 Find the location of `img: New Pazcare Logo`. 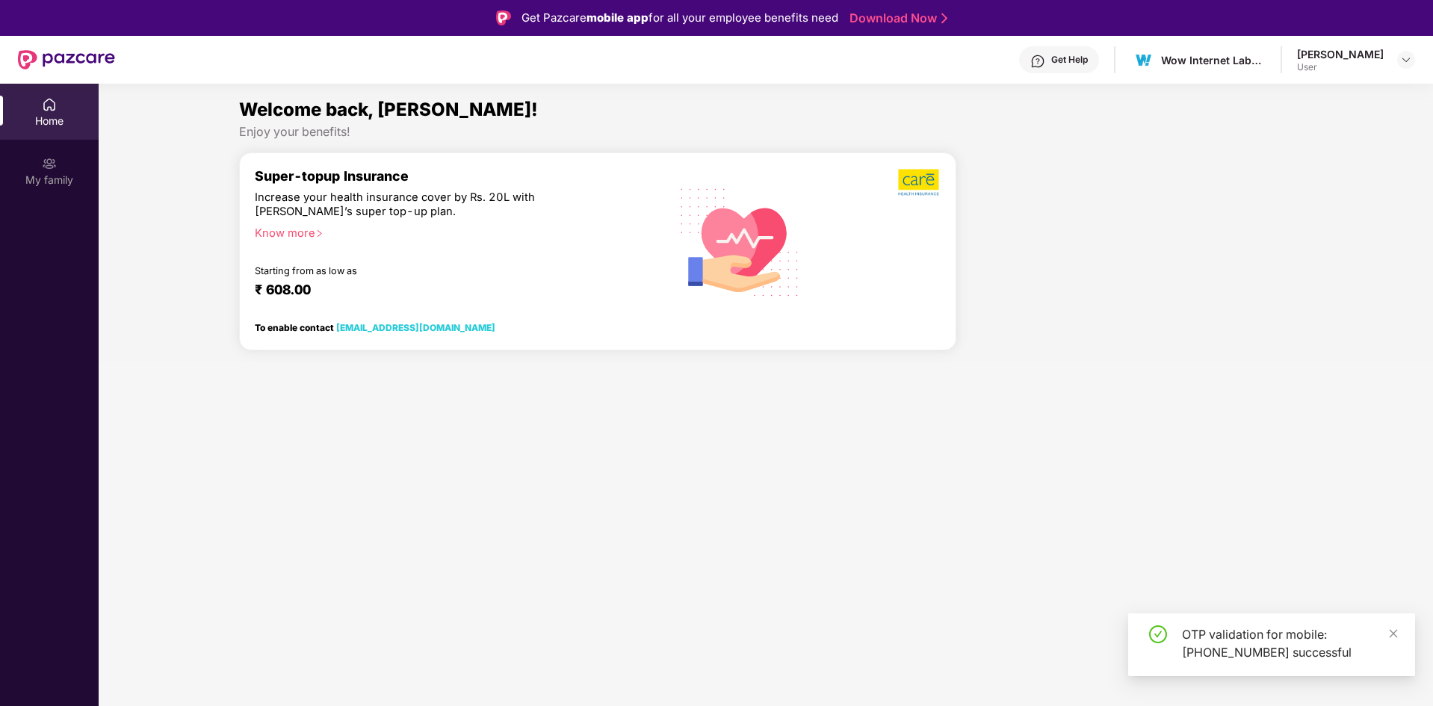

img: New Pazcare Logo is located at coordinates (66, 60).